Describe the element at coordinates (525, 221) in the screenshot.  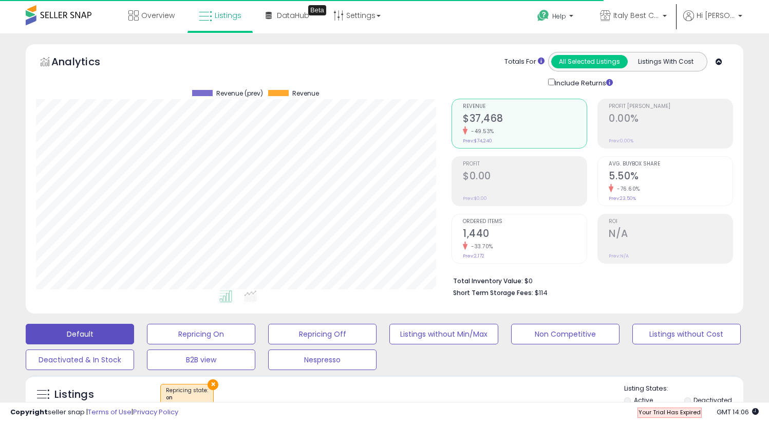
I see `span: Ordered Items` at that location.